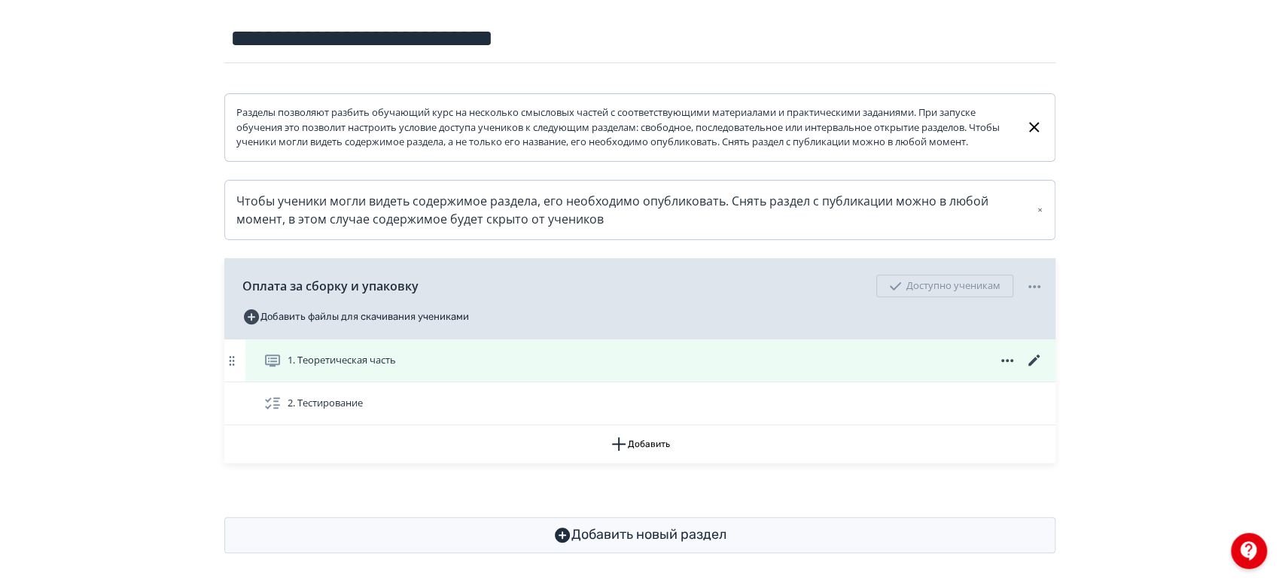 This screenshot has width=1279, height=581. I want to click on button: Добавить файлы для скачивания учениками, so click(355, 317).